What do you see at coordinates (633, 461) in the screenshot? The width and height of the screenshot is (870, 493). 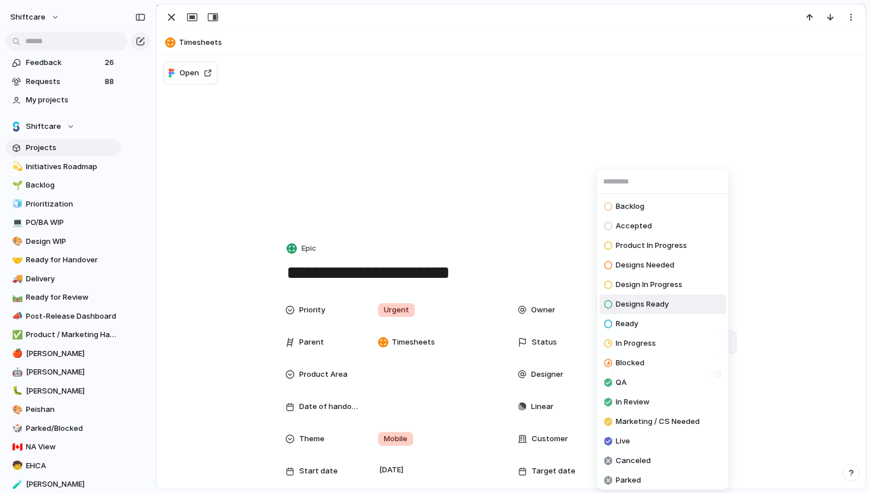 I see `span: Canceled` at bounding box center [633, 461].